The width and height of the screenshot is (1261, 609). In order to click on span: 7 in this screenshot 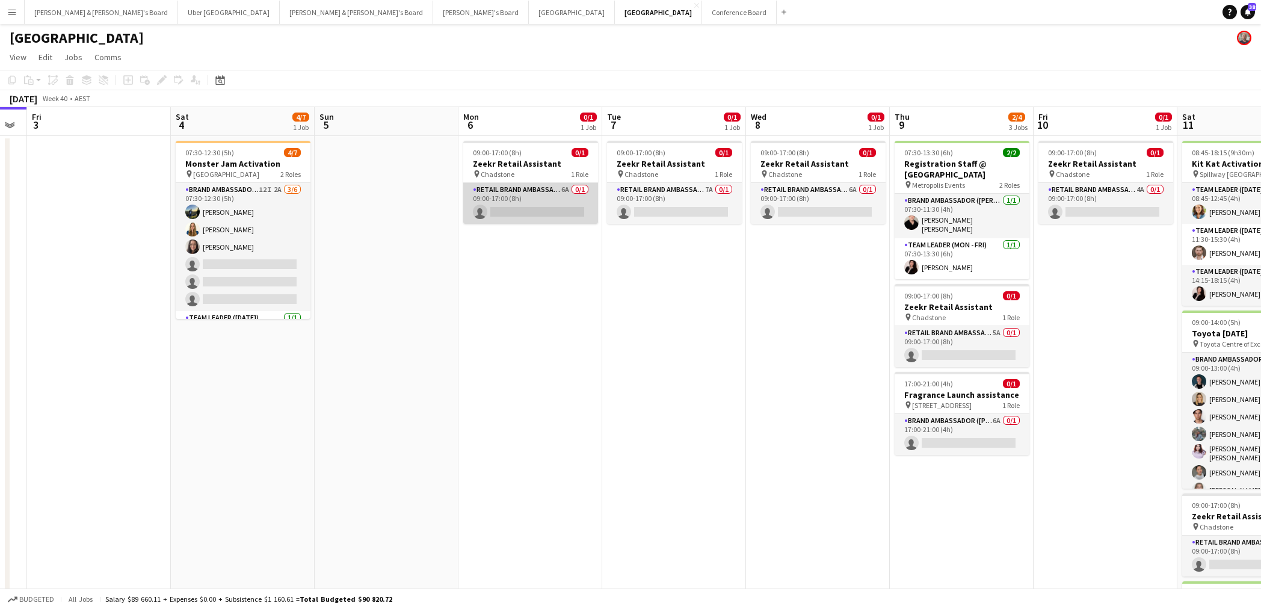, I will do `click(613, 124)`.